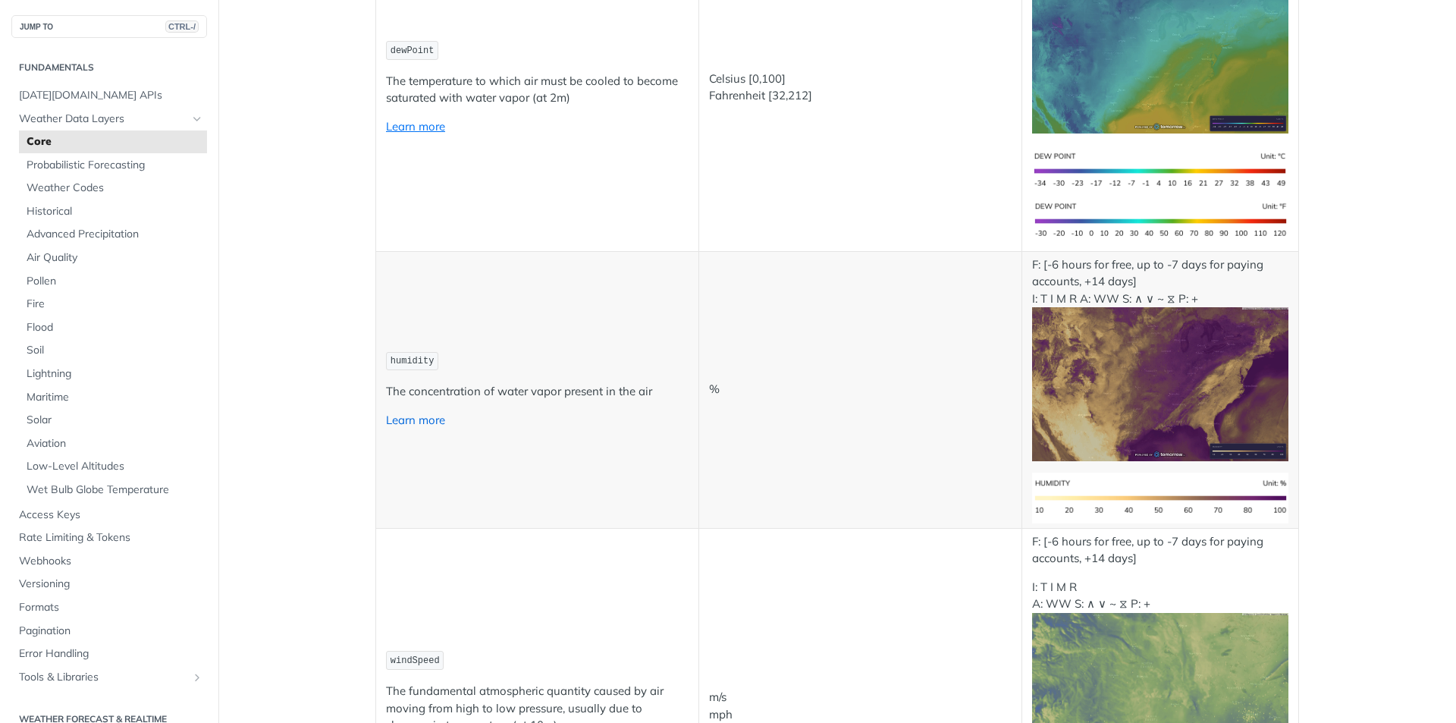  Describe the element at coordinates (111, 607) in the screenshot. I see `span: Formats` at that location.